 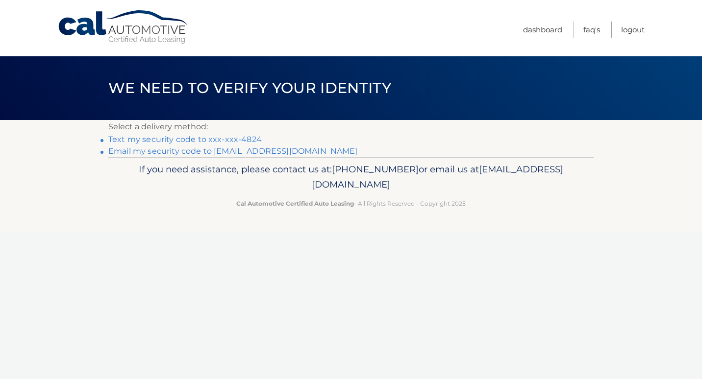 I want to click on p: If you need assistance, please contact us at: or email us at, so click(x=351, y=177).